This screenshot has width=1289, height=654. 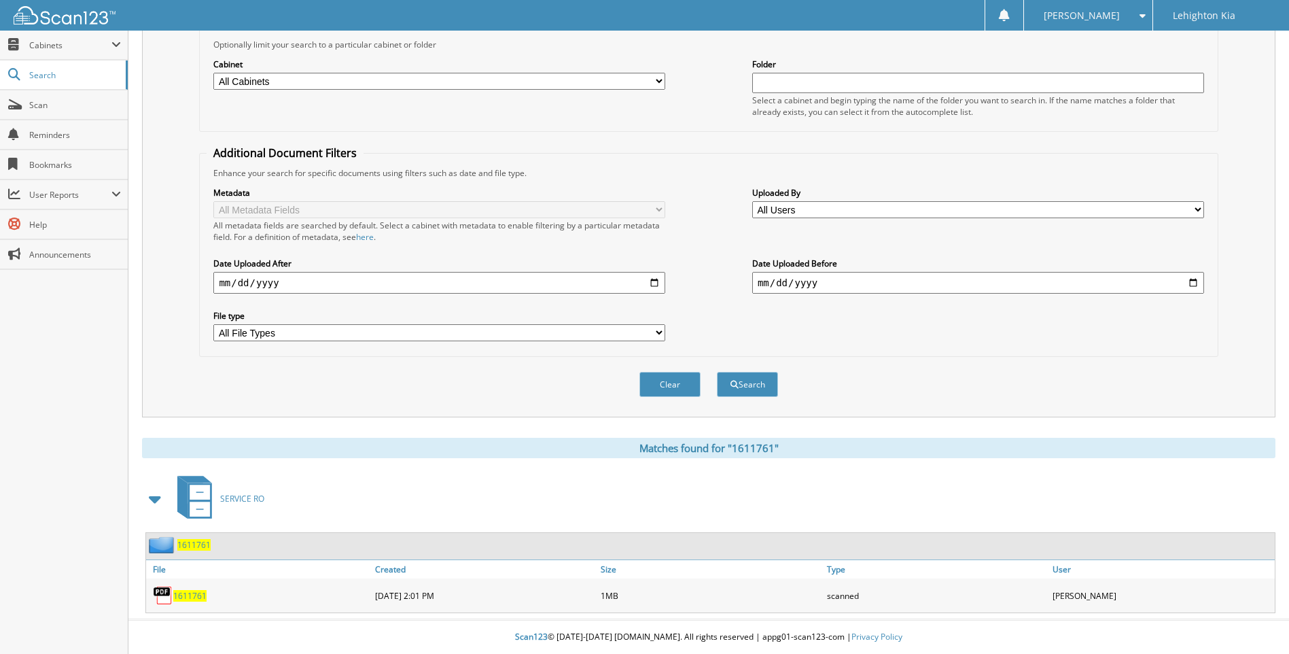 I want to click on button: Clear, so click(x=670, y=384).